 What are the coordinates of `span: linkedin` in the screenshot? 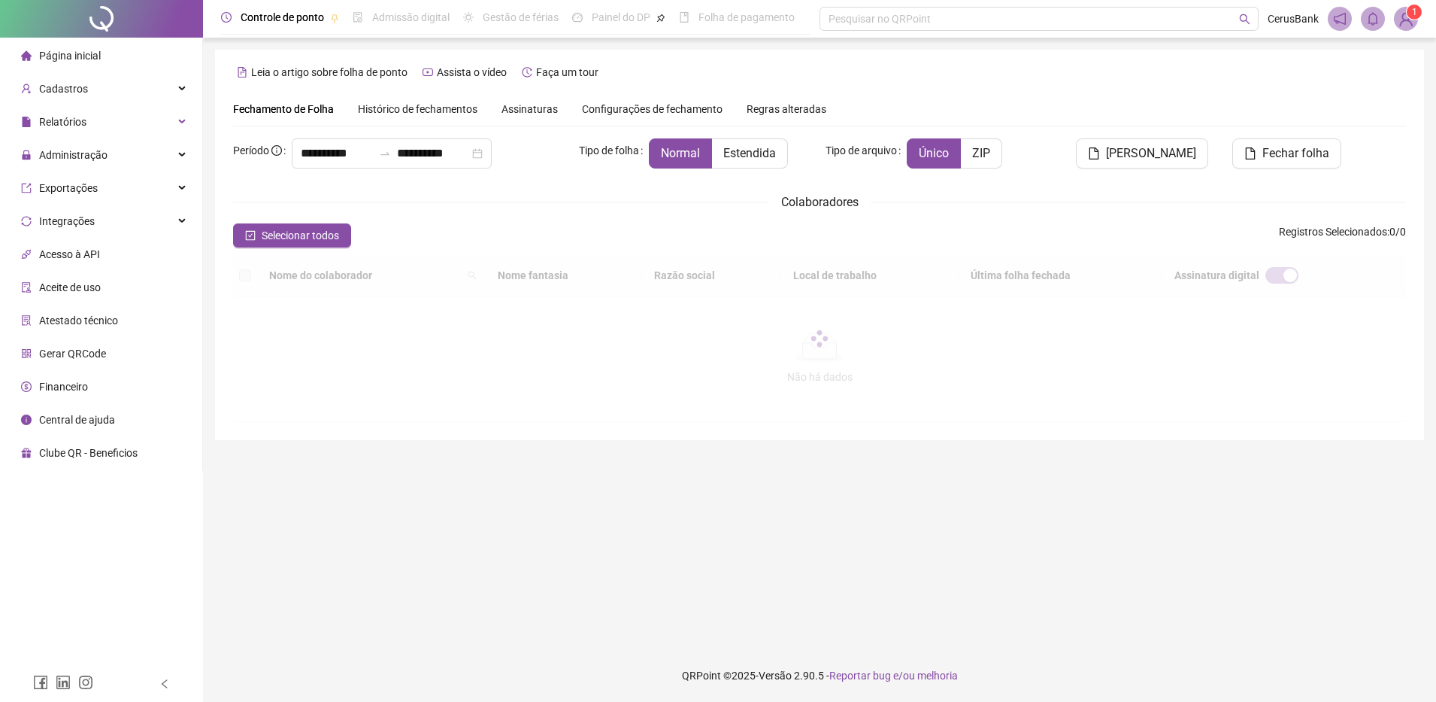 It's located at (63, 682).